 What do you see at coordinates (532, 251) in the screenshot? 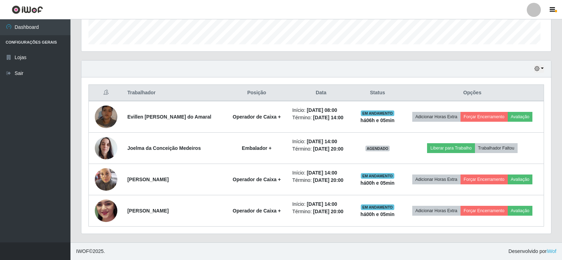
I see `span: Desenvolvido por` at bounding box center [532, 251].